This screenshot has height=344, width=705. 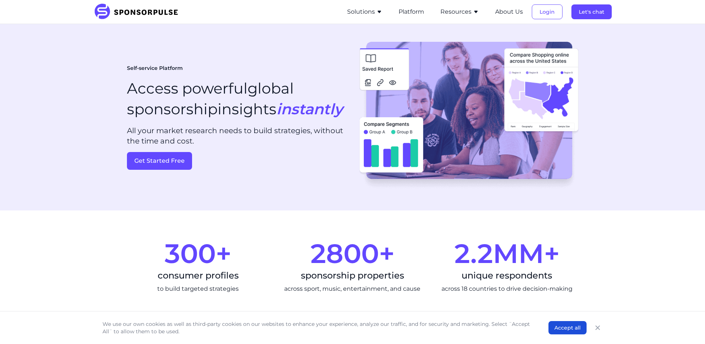 What do you see at coordinates (138, 12) in the screenshot?
I see `img: SponsorPulse` at bounding box center [138, 12].